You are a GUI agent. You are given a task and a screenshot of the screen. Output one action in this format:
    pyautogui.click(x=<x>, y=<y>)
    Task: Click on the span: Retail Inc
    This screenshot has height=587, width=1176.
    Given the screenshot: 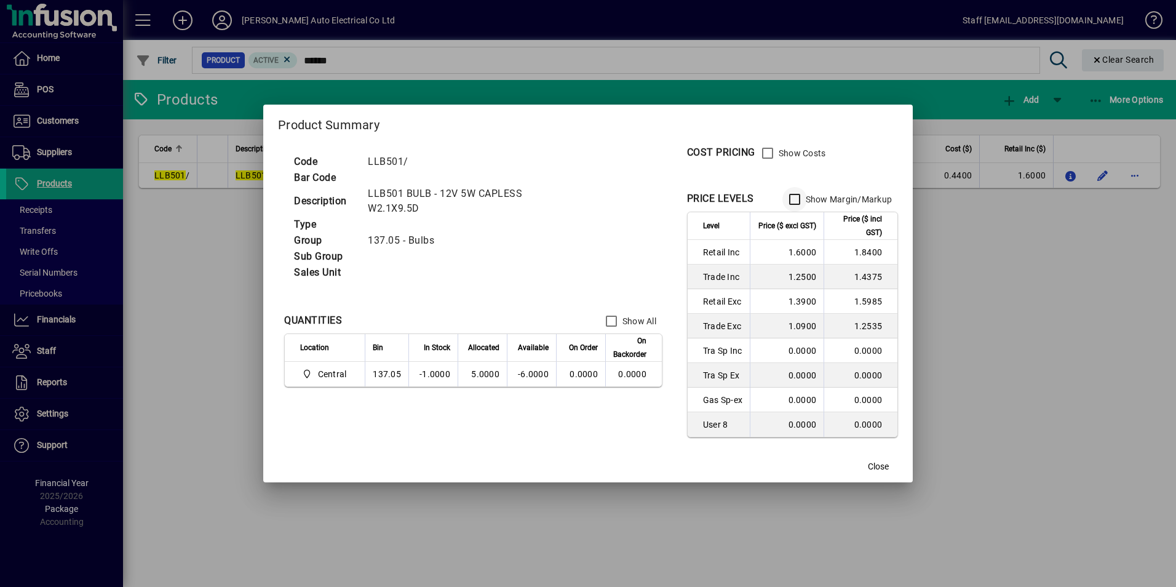 What is the action you would take?
    pyautogui.click(x=723, y=252)
    